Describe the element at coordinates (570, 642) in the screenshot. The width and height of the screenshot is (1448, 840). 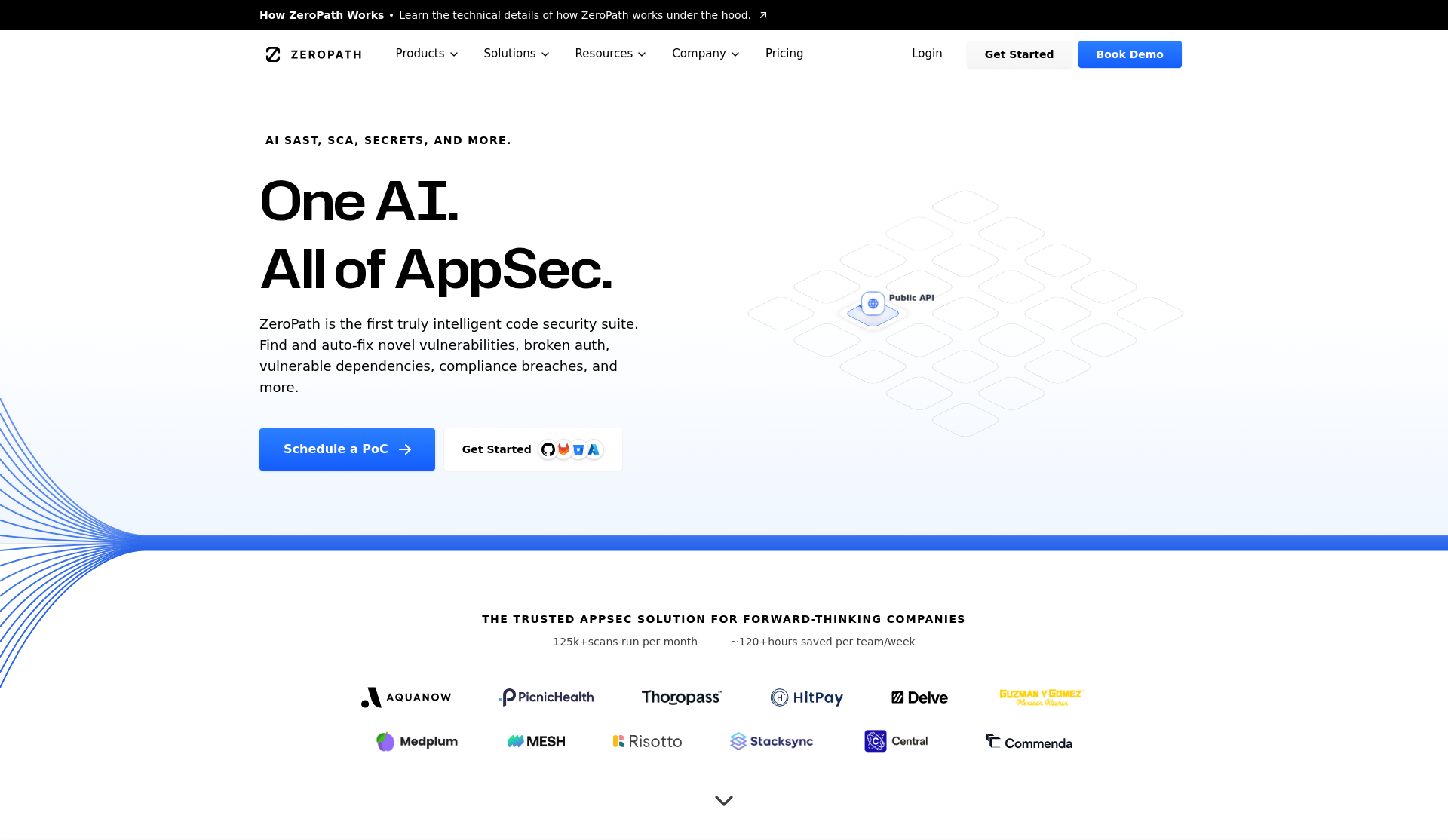
I see `span: 125k+` at that location.